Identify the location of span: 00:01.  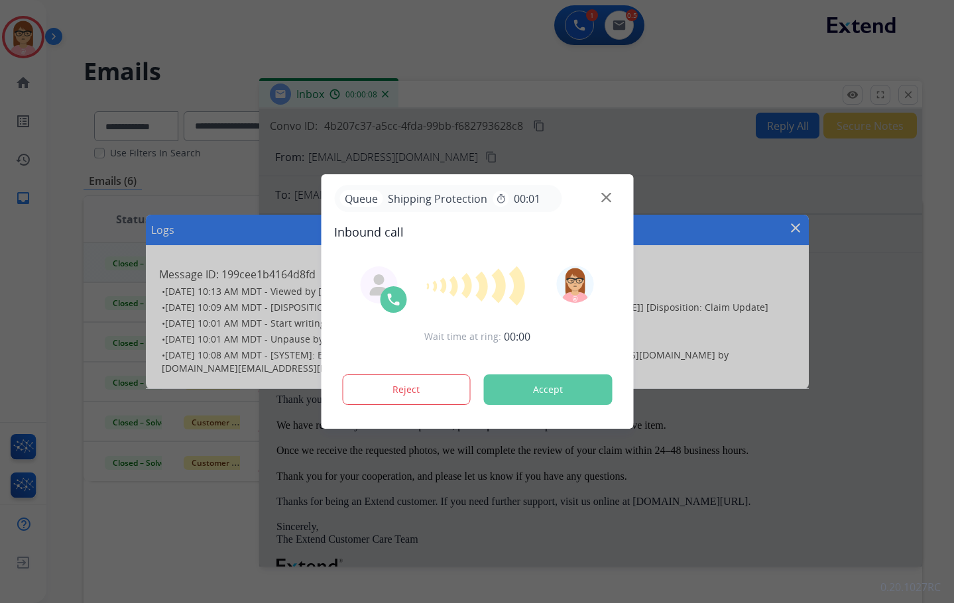
(527, 199).